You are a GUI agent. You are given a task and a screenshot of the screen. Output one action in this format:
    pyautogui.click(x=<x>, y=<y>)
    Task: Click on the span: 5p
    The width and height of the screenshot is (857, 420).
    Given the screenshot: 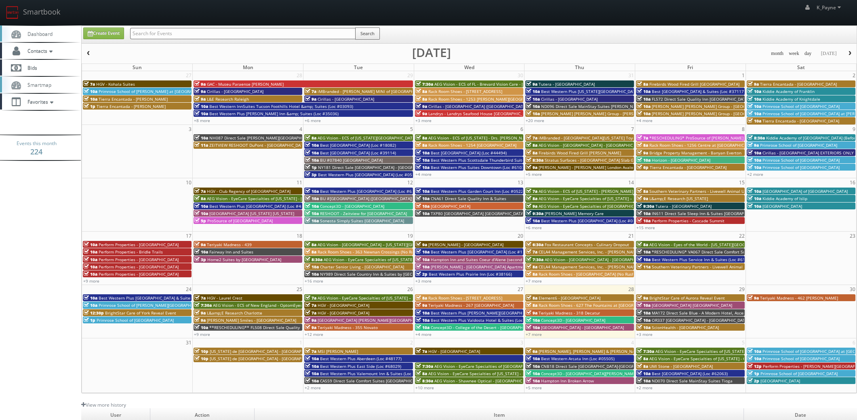 What is the action you would take?
    pyautogui.click(x=200, y=221)
    